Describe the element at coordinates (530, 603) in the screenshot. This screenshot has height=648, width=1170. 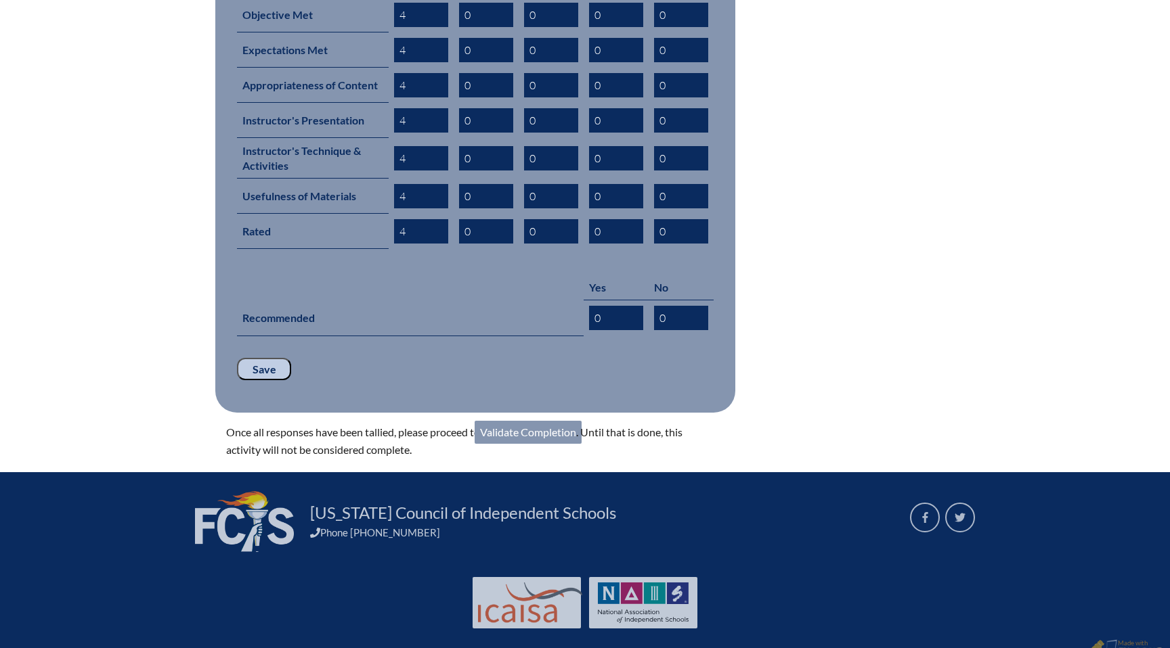
I see `img: Int'l Council Advancing Independent School Accreditation logo` at that location.